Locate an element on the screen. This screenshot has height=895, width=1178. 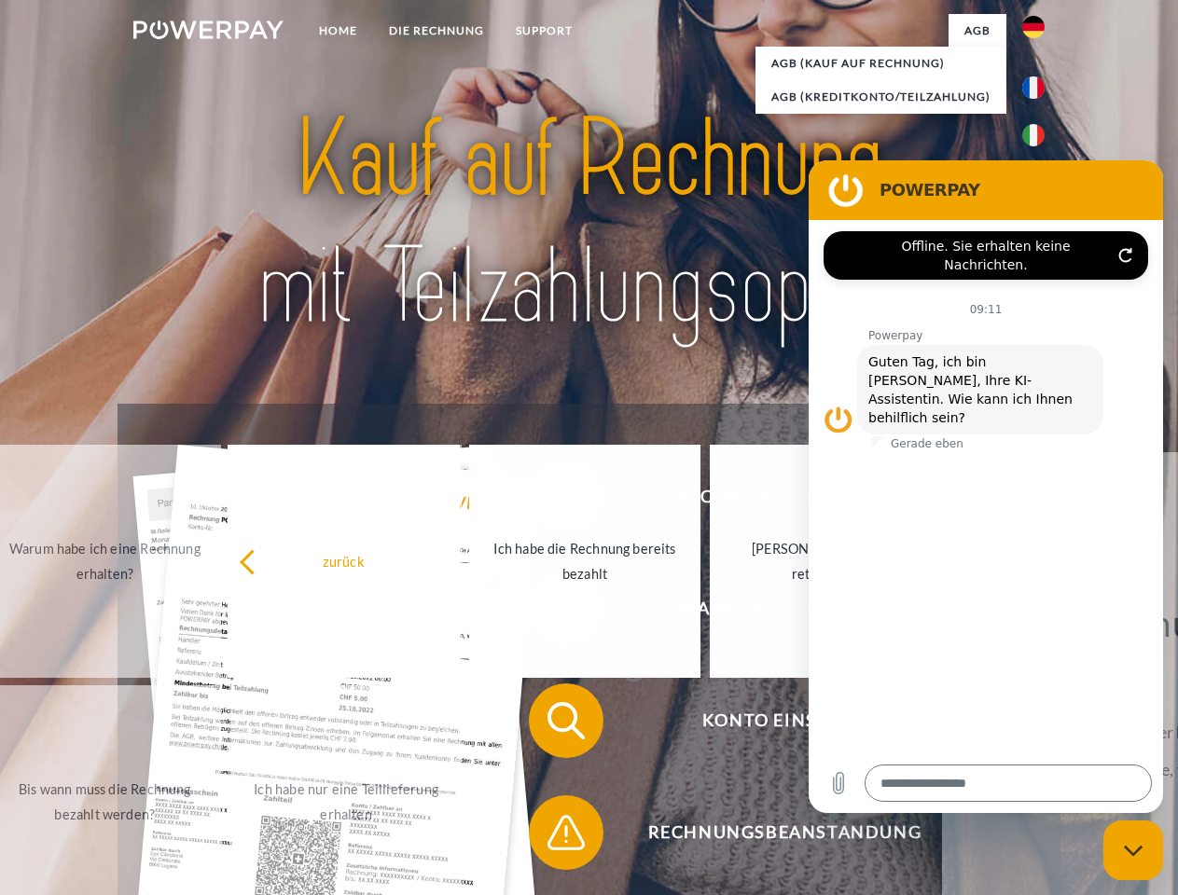
button: Rechnungsbeanstandung is located at coordinates (771, 833).